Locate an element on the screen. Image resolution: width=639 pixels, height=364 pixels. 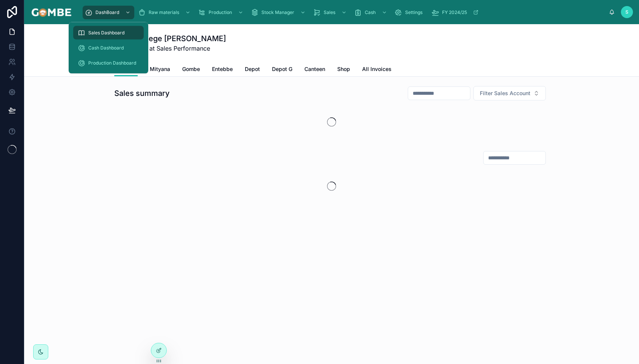
img: App logo is located at coordinates (51, 12).